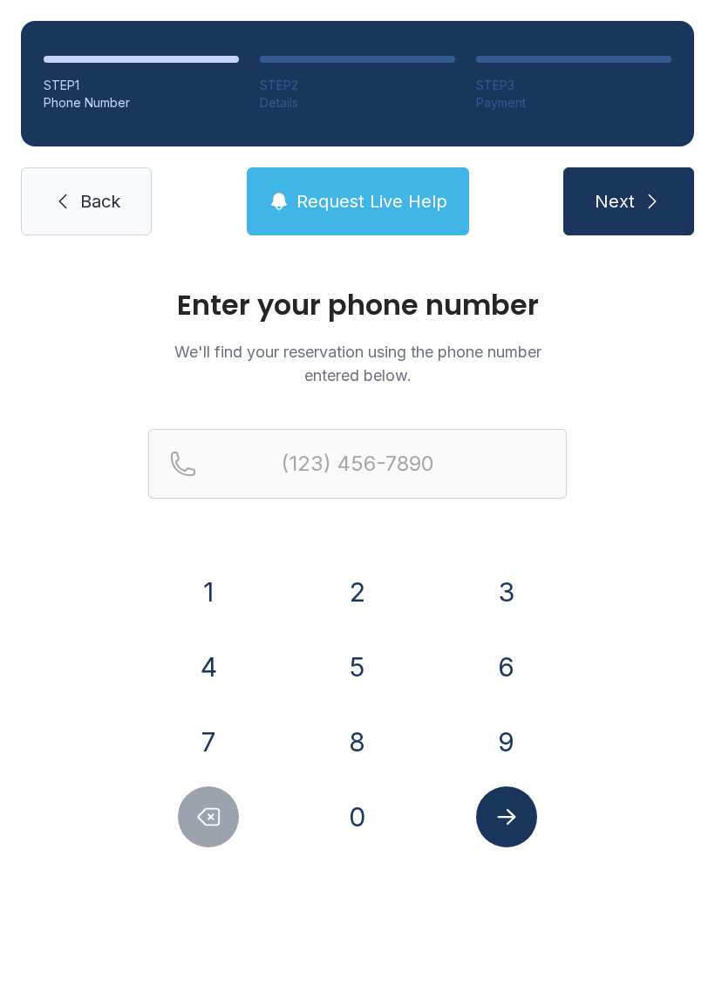  Describe the element at coordinates (141, 103) in the screenshot. I see `div: Phone Number` at that location.